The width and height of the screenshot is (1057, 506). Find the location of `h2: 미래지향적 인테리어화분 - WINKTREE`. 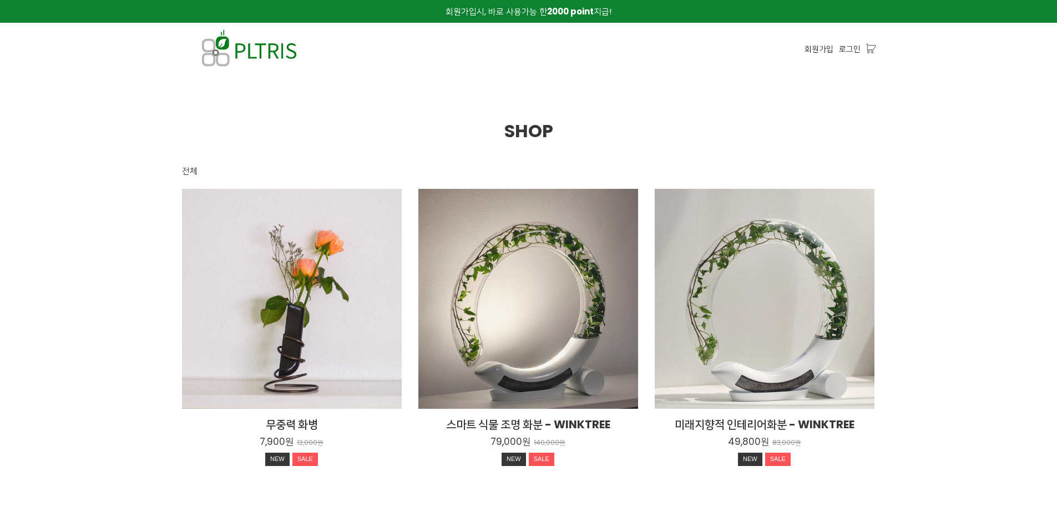

h2: 미래지향적 인테리어화분 - WINKTREE is located at coordinates (765, 424).